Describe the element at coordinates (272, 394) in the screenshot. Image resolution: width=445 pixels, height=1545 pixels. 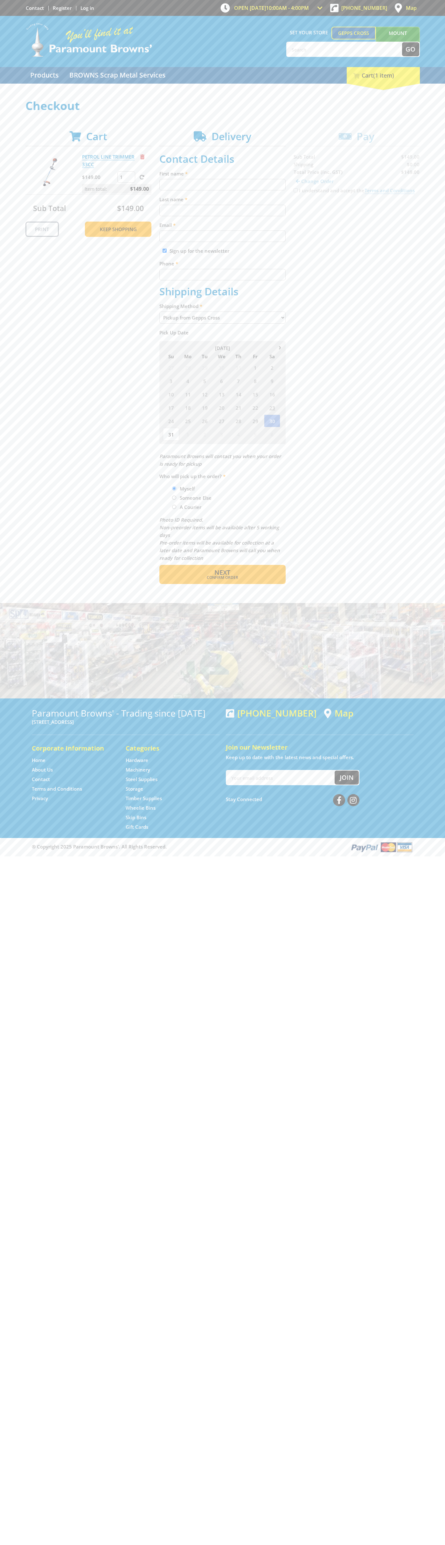
I see `span: 16` at that location.